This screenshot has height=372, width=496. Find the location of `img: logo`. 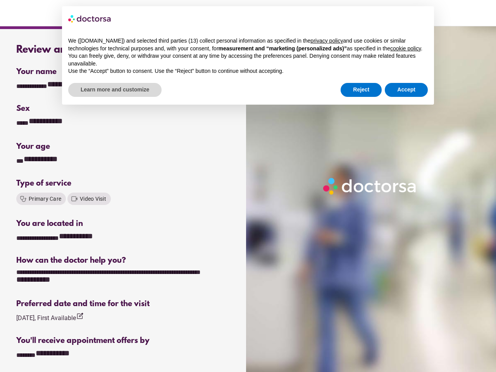

img: logo is located at coordinates (90, 19).